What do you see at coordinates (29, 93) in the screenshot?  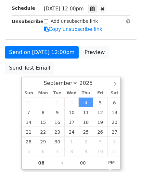 I see `span: Sun` at bounding box center [29, 93].